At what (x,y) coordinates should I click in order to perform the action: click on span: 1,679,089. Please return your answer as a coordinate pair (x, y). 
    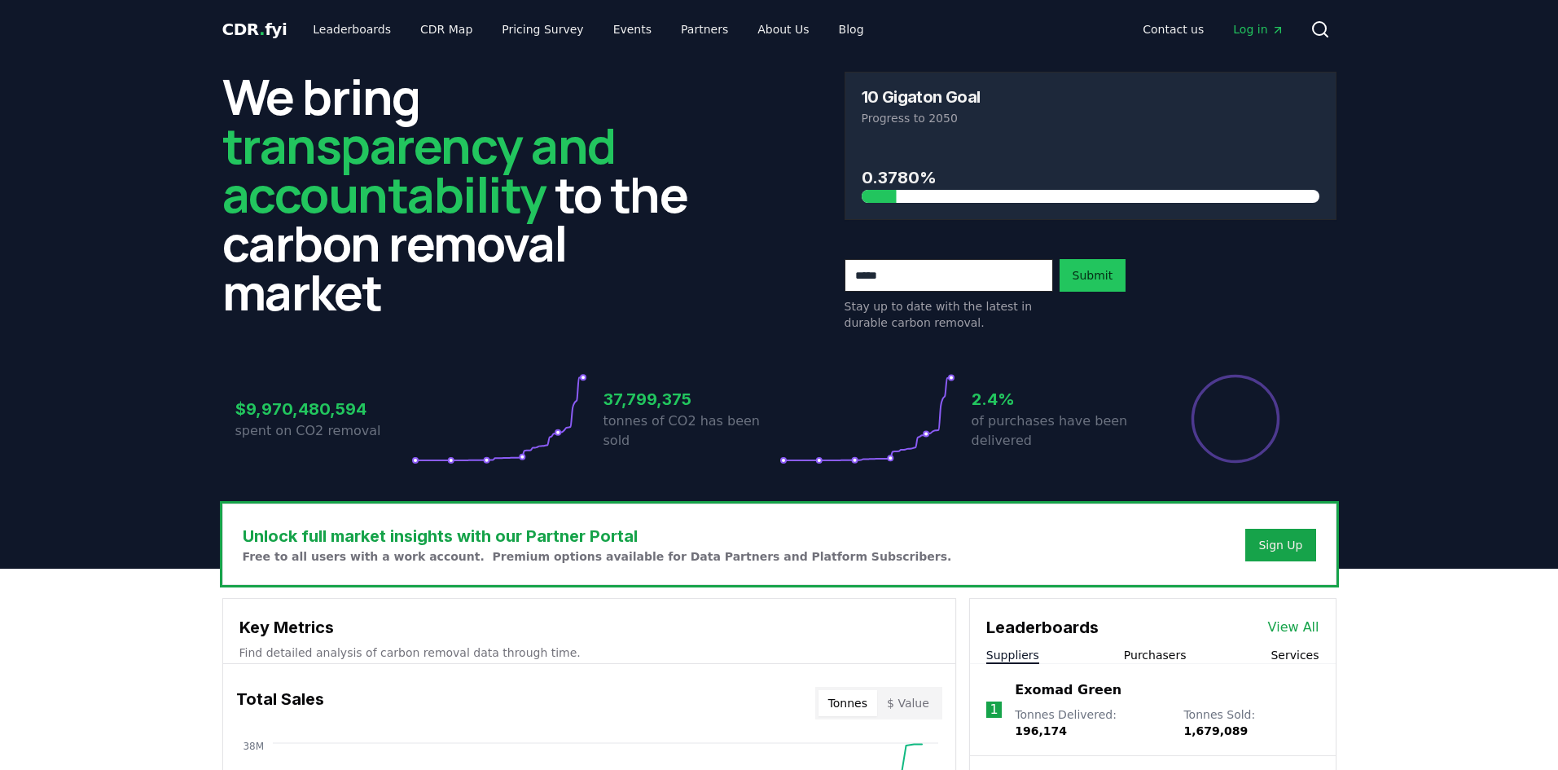
    Looking at the image, I should click on (1215, 730).